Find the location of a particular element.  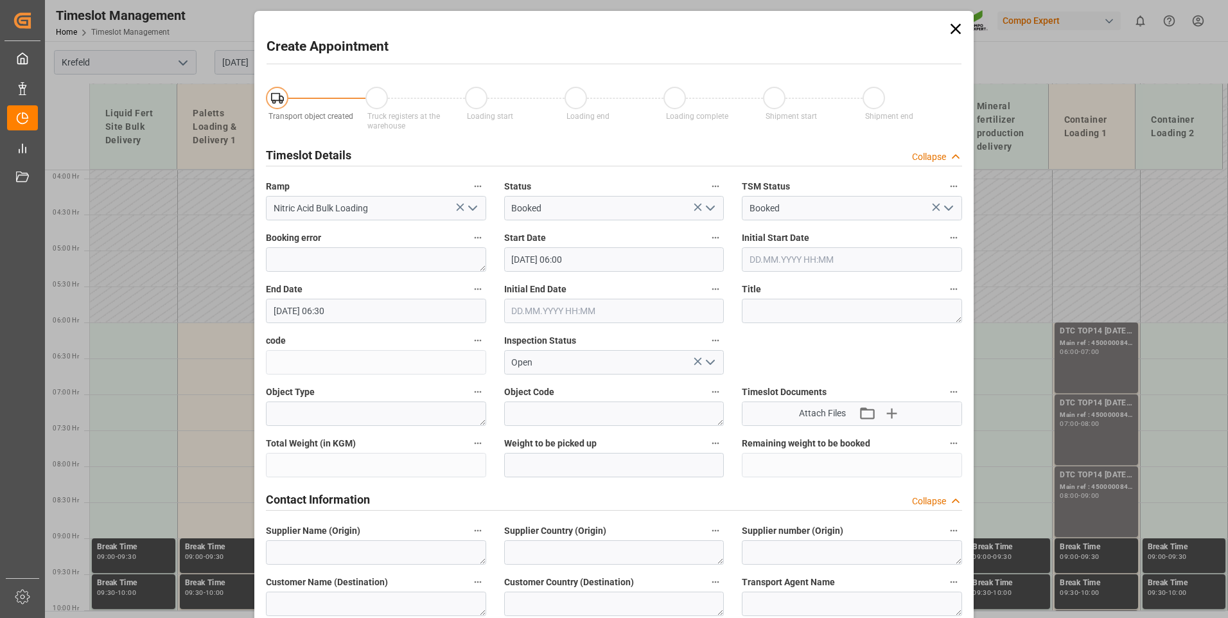

span: Customer Country (Destination) is located at coordinates (569, 582).